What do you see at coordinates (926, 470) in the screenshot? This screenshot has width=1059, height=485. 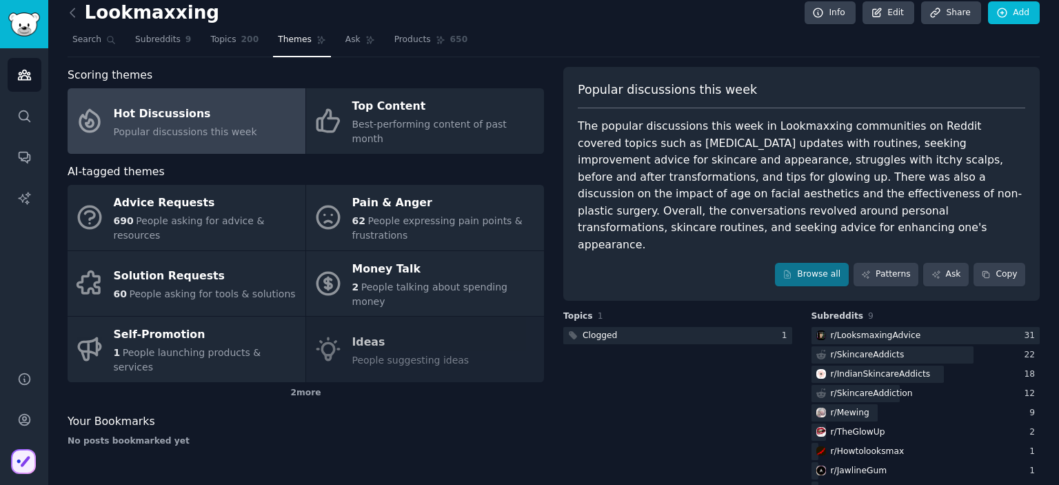 I see `a: JawlineGumr/JawlineGum1` at bounding box center [926, 470].